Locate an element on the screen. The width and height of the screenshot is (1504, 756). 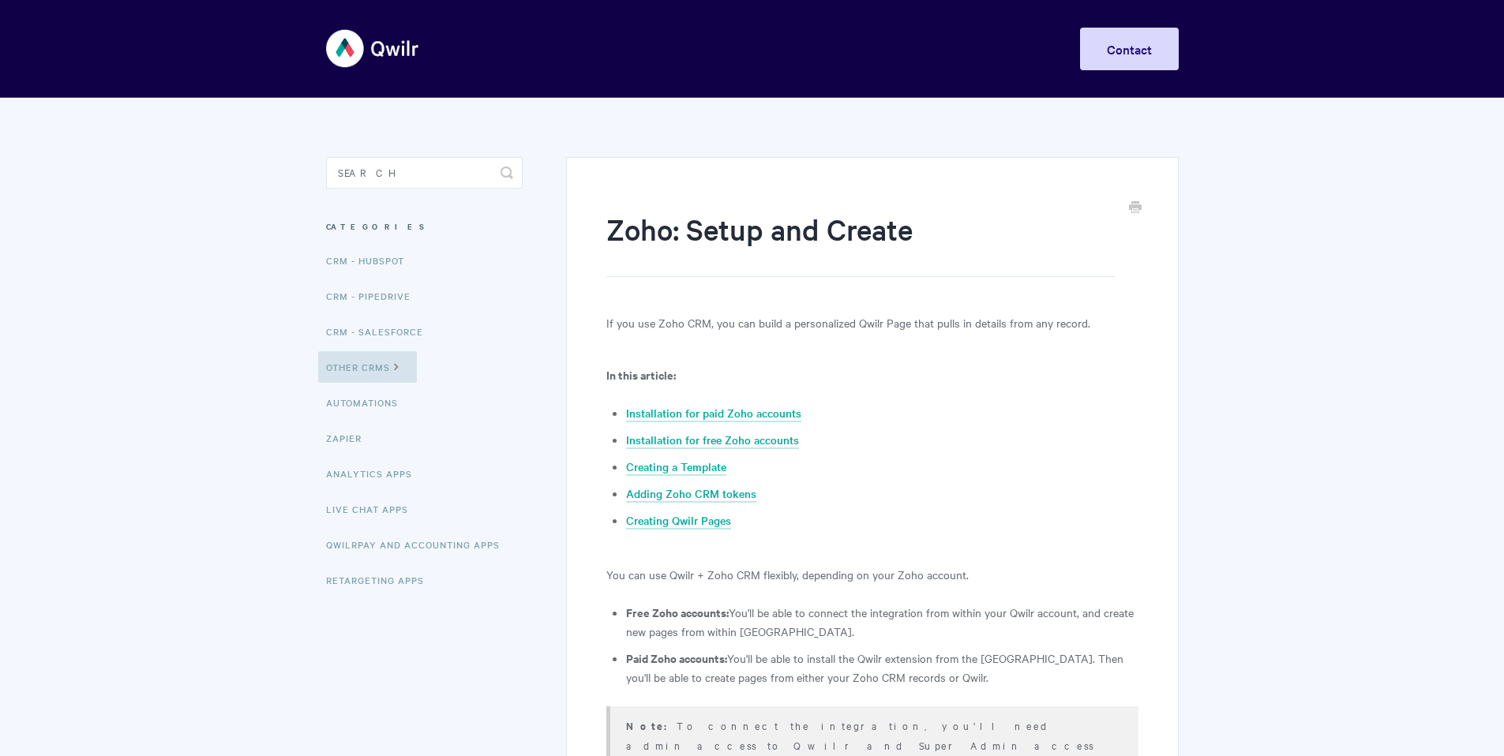
h1: Zoho: Setup and Create is located at coordinates (860, 243).